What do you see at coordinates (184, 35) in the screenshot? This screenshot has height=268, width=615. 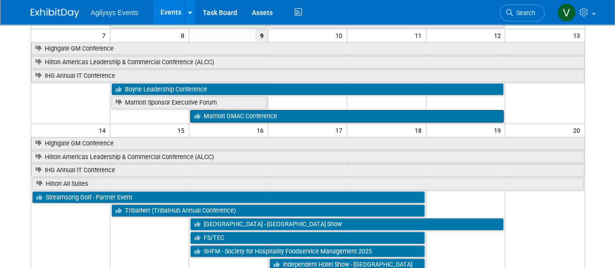 I see `span: 8` at bounding box center [184, 35].